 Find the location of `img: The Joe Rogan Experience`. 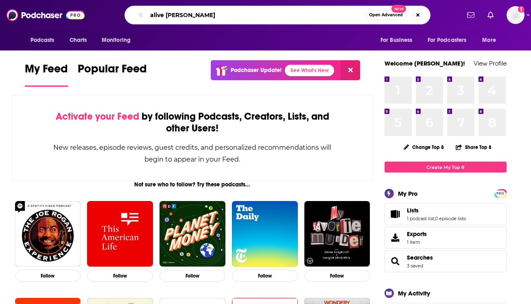

img: The Joe Rogan Experience is located at coordinates (48, 234).